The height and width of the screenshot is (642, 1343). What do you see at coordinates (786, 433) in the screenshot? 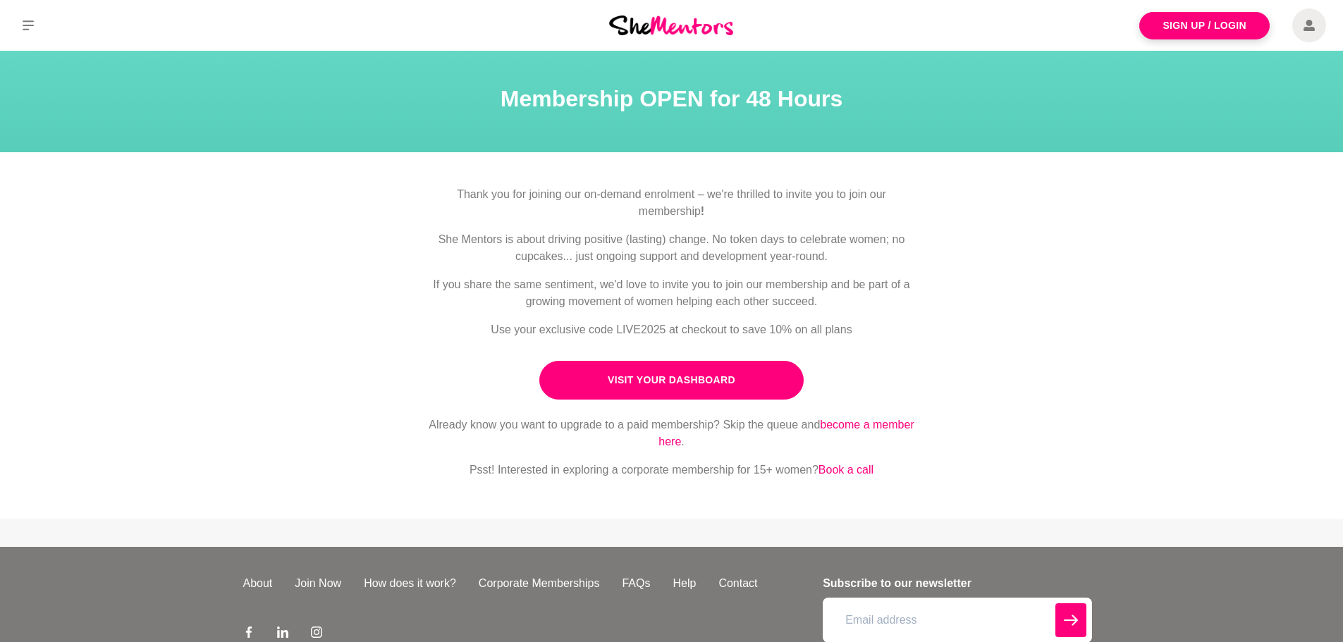
I see `a: become a member here` at bounding box center [786, 433].